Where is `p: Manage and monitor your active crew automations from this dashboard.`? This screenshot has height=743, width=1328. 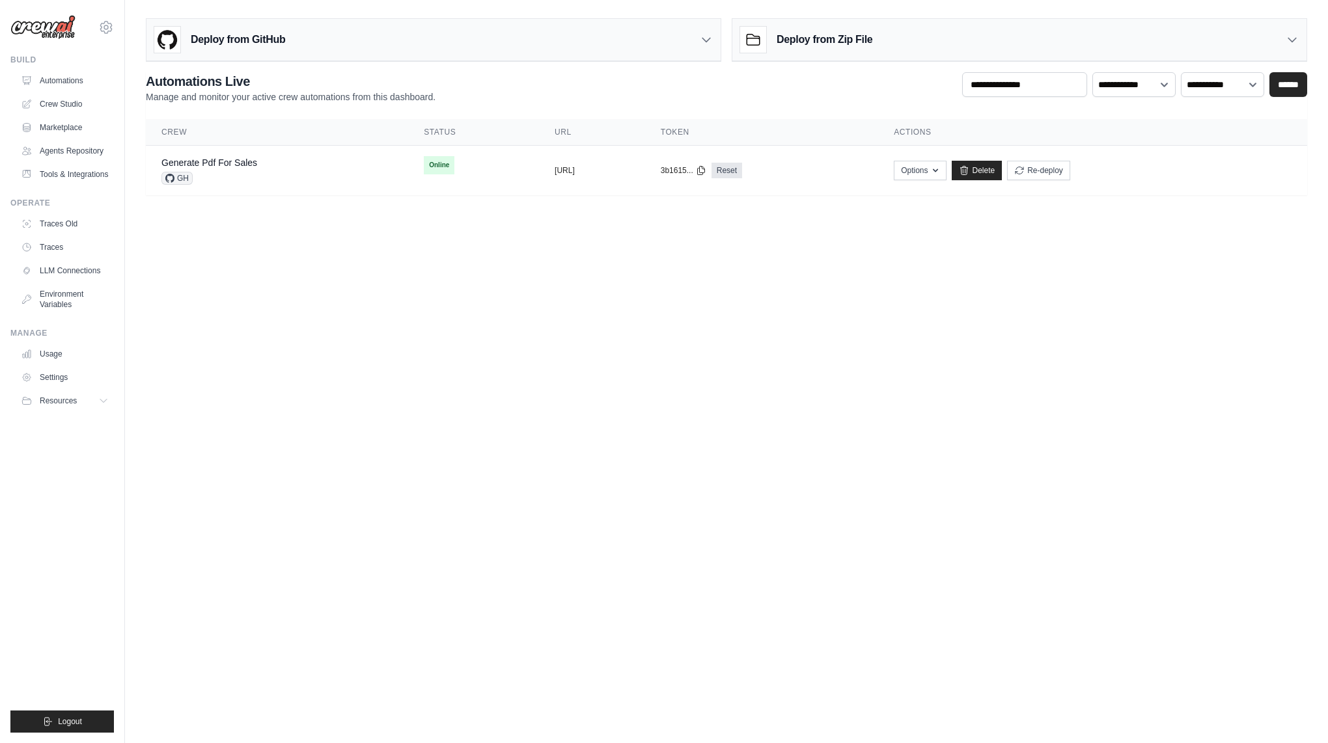 p: Manage and monitor your active crew automations from this dashboard. is located at coordinates (290, 97).